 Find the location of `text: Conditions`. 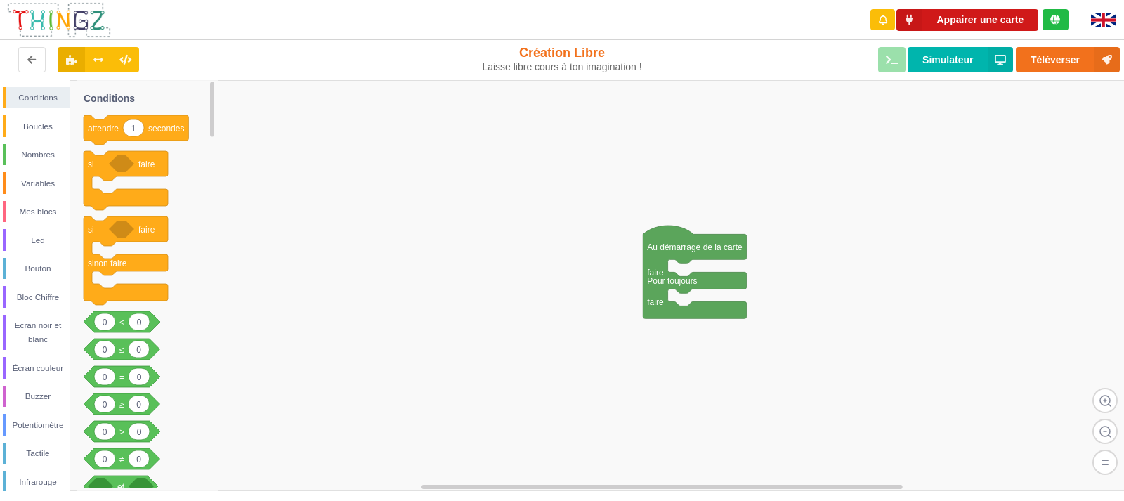

text: Conditions is located at coordinates (109, 98).